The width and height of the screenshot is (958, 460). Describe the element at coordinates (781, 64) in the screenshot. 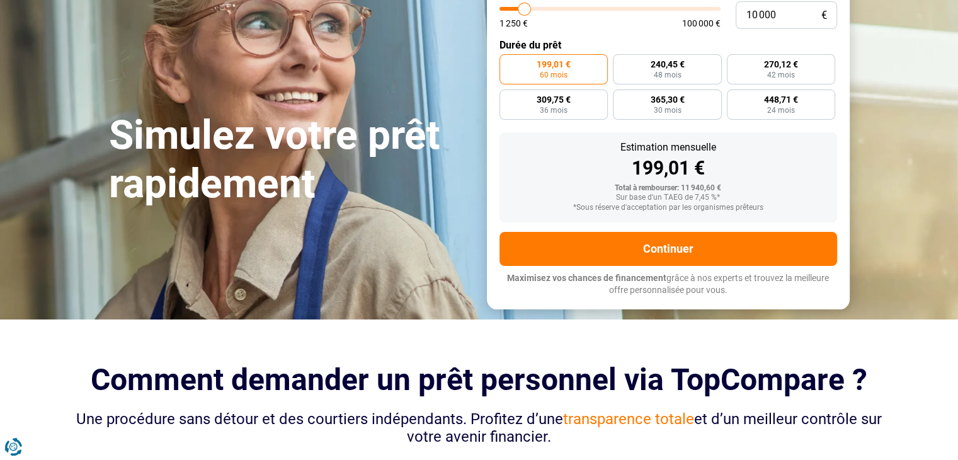

I see `span: 270,12 €` at that location.